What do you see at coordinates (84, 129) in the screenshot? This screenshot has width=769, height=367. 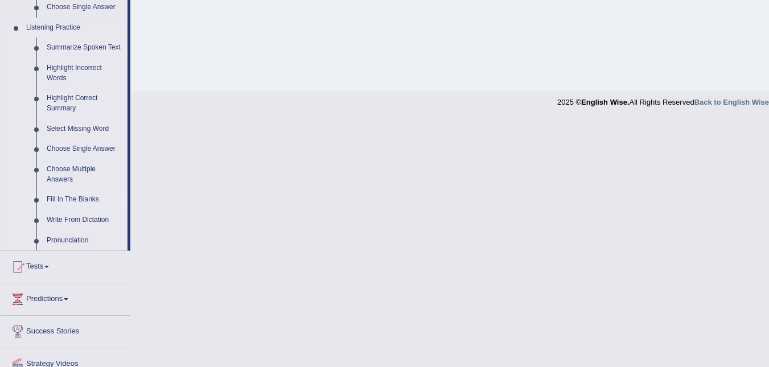 I see `a: Select Missing Word` at bounding box center [84, 129].